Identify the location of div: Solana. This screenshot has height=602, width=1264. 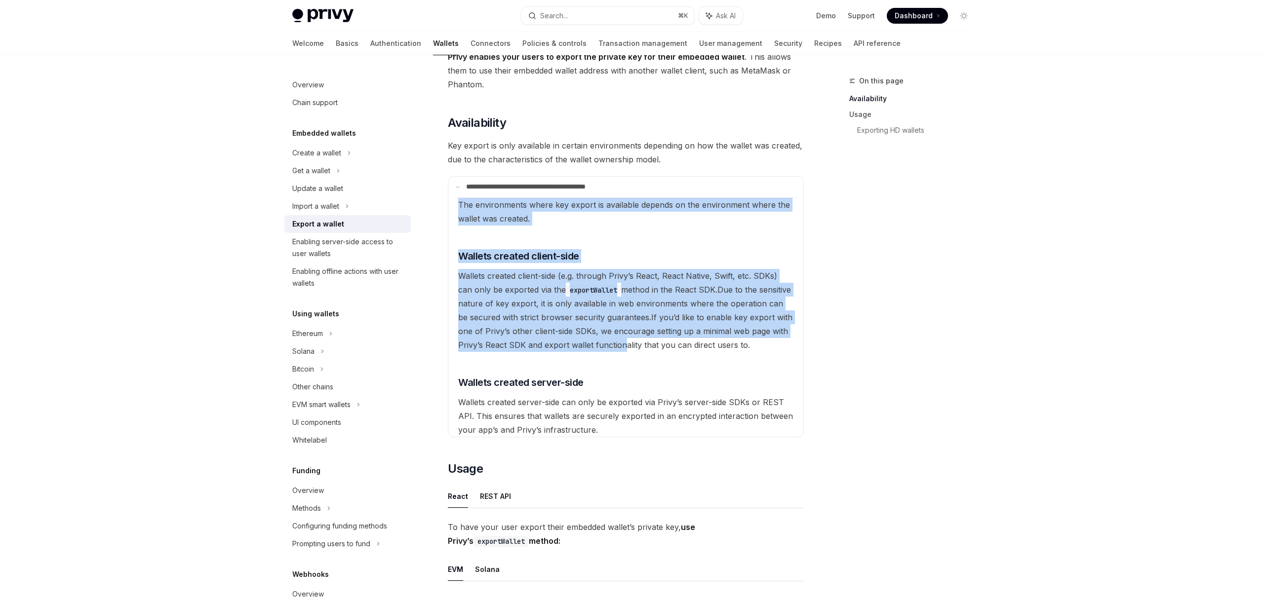
(303, 352).